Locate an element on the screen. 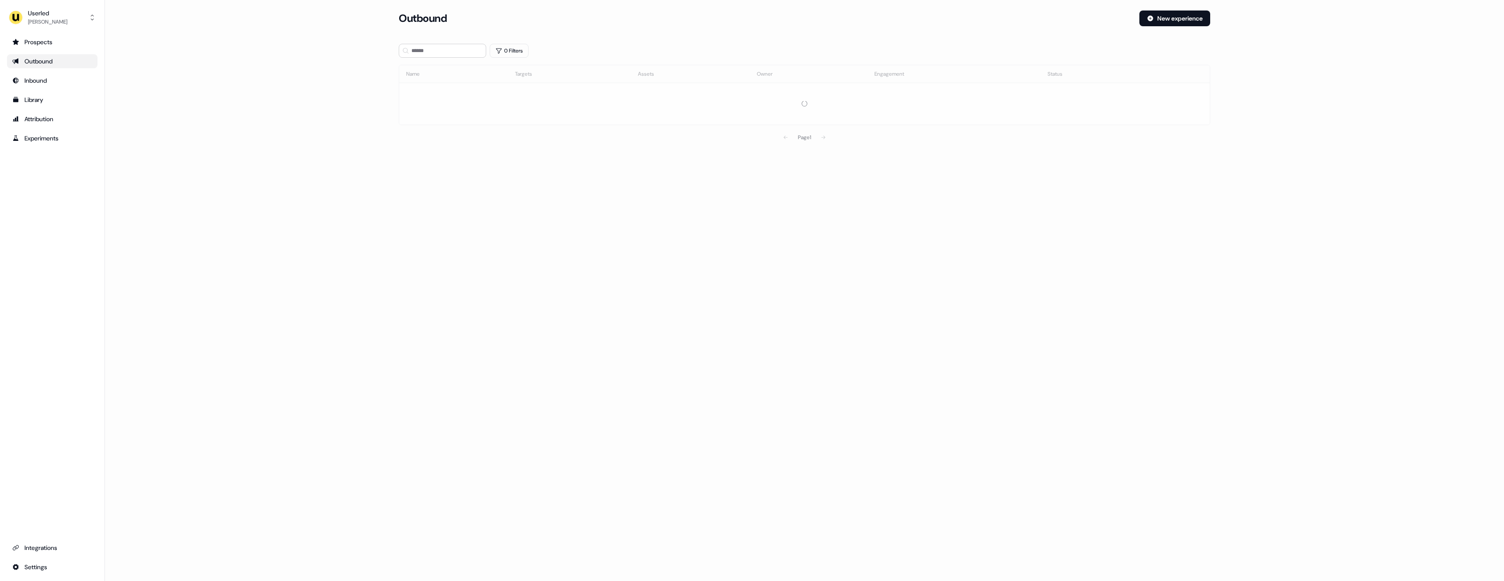  button: Go to integrations is located at coordinates (52, 567).